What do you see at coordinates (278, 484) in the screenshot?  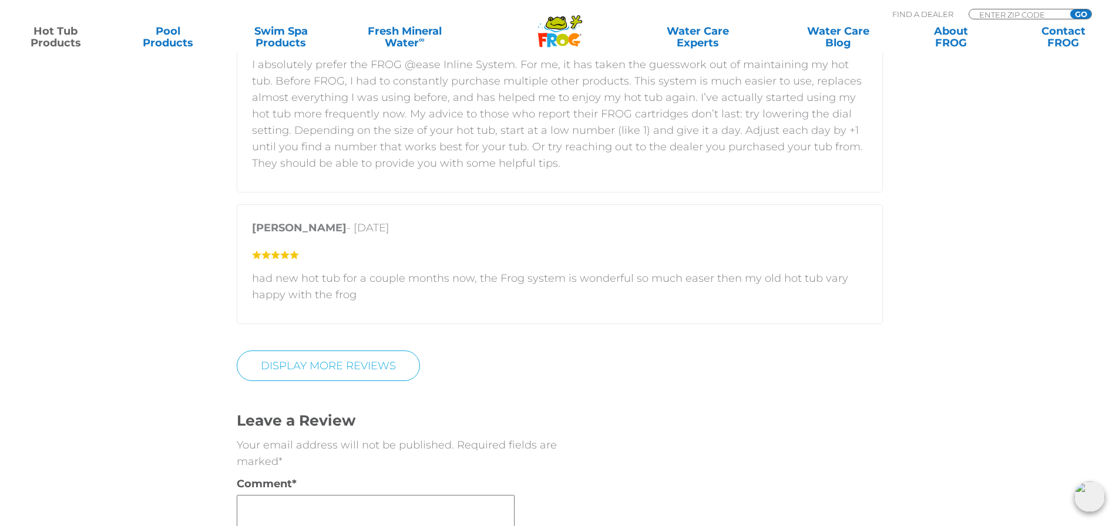 I see `label: Comment` at bounding box center [278, 484].